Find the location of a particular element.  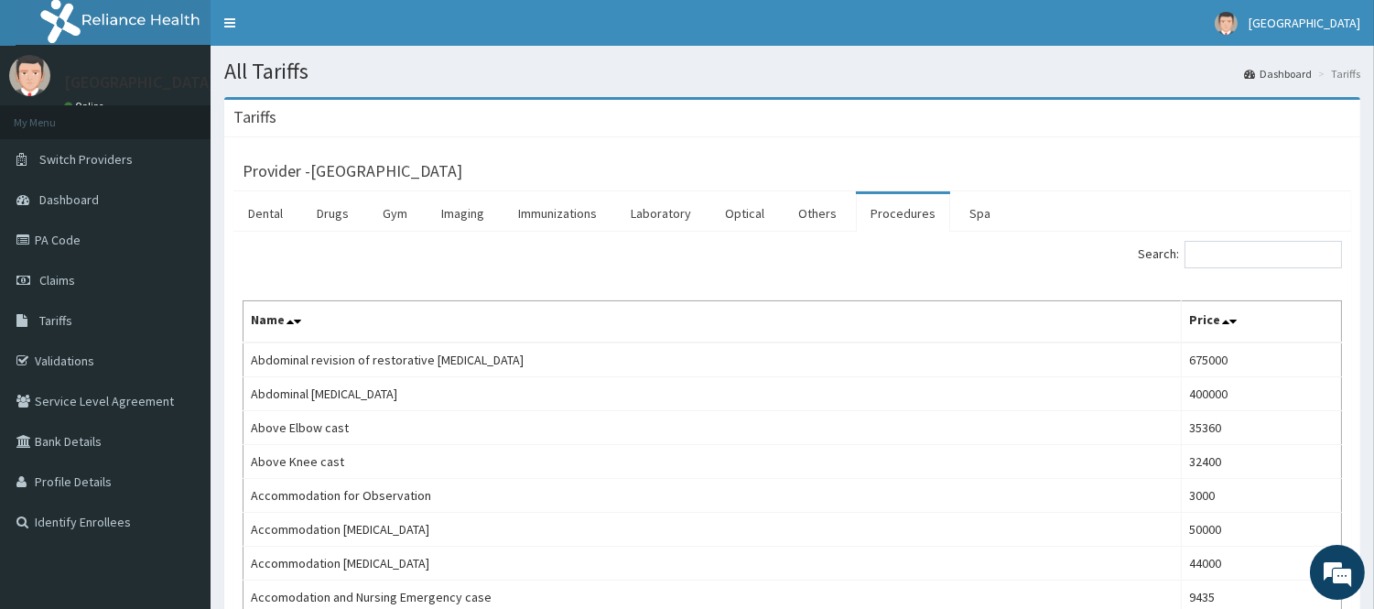

h1: All Tariffs is located at coordinates (792, 71).